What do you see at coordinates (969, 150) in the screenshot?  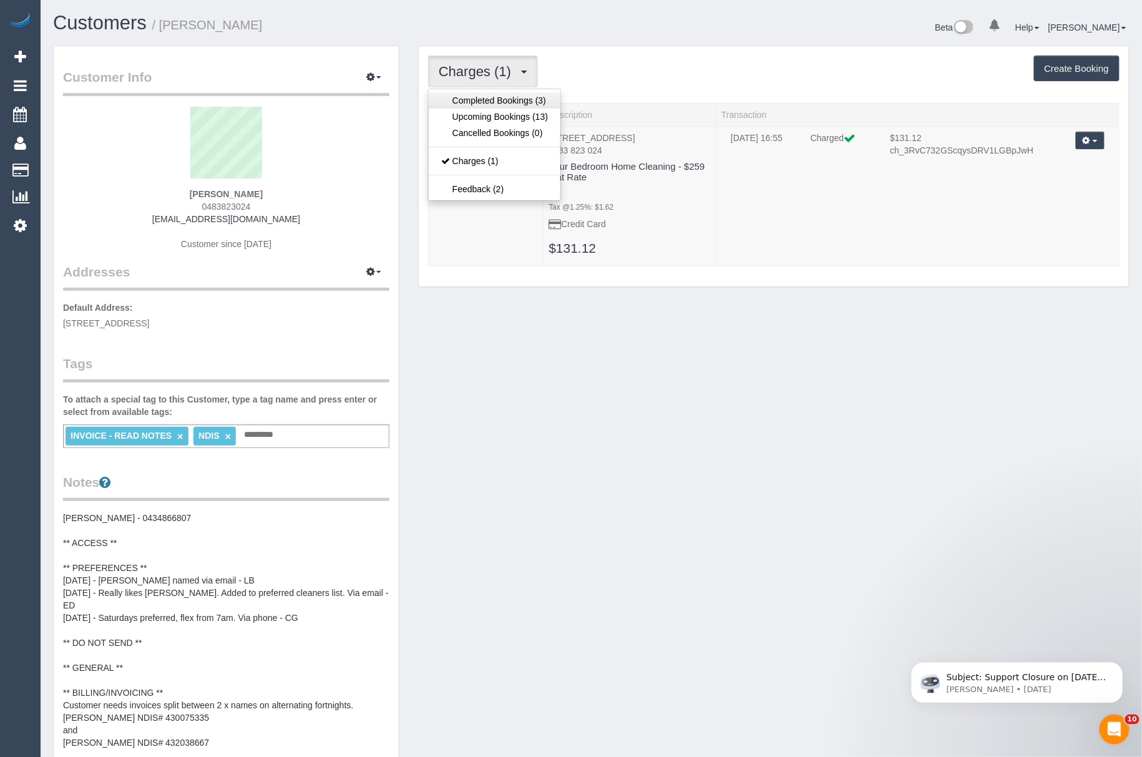 I see `td: Charge Amount, Transaction Id` at bounding box center [969, 150].